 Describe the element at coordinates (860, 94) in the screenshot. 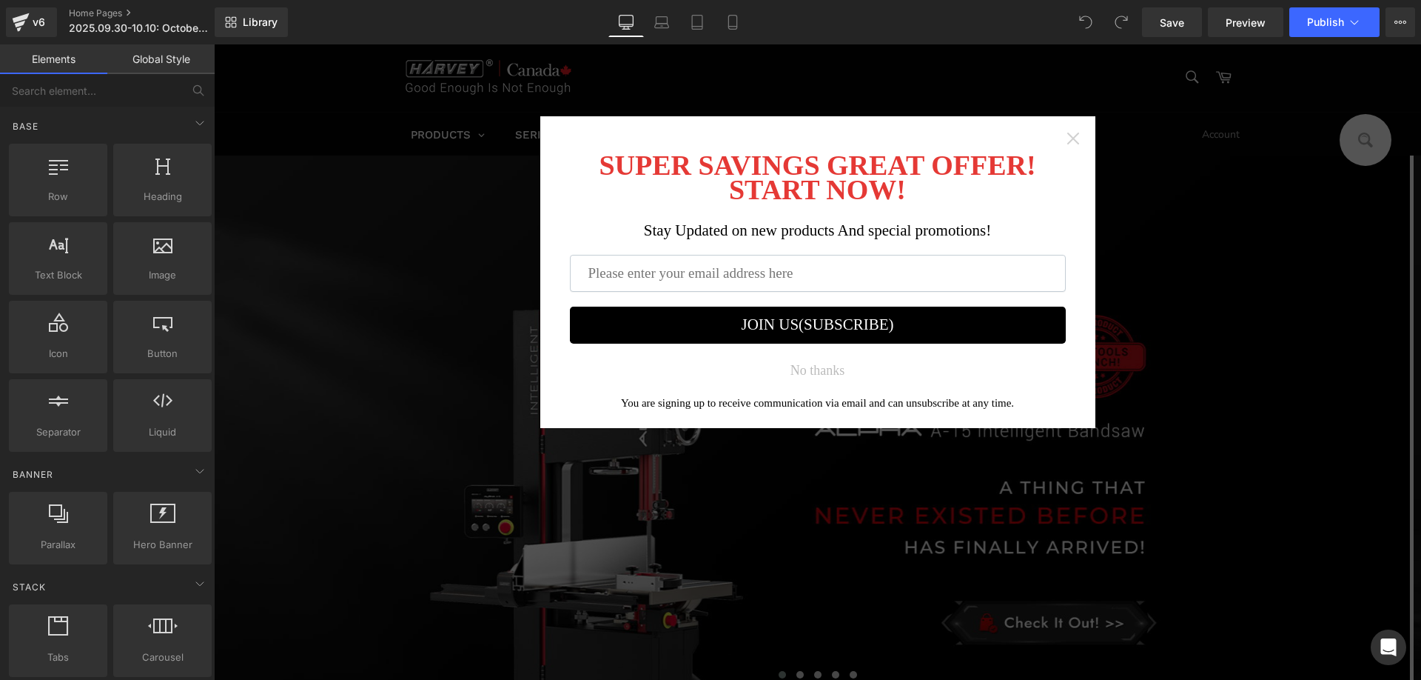

I see `a: Close widget` at that location.